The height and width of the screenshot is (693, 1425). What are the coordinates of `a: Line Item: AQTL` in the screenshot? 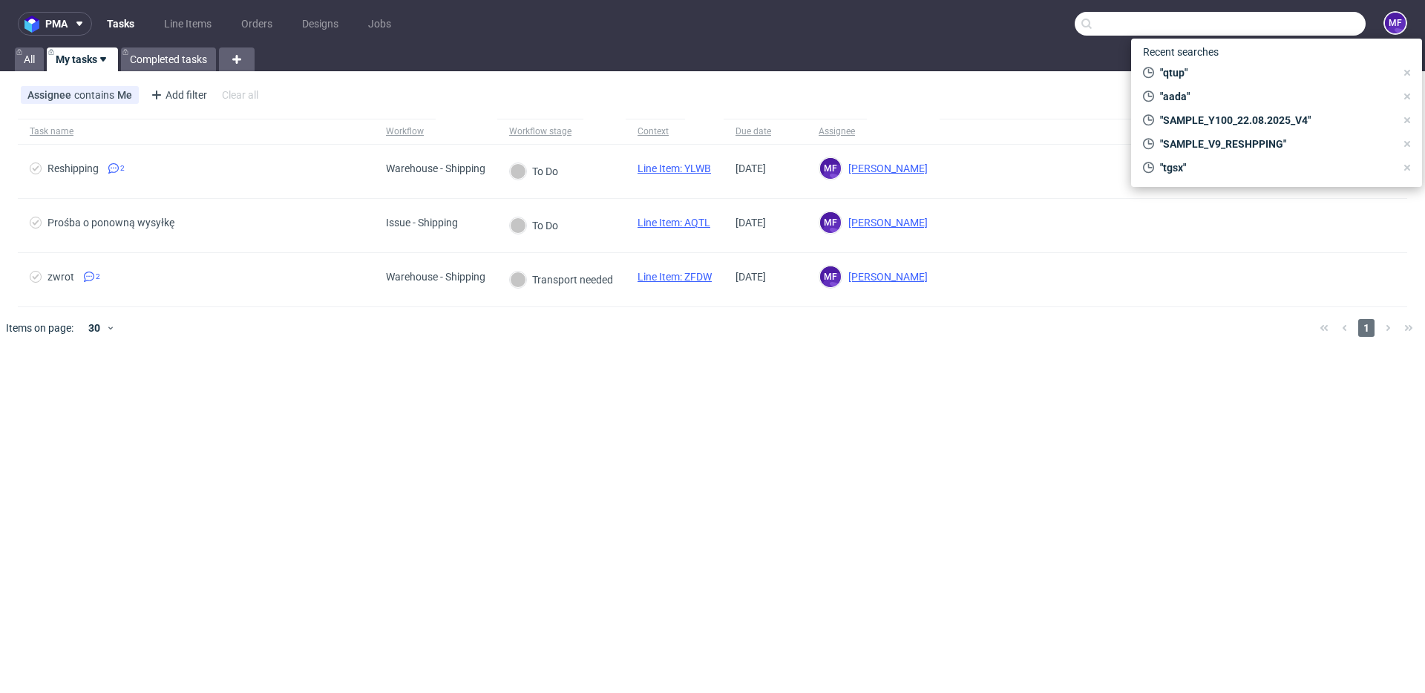 It's located at (674, 223).